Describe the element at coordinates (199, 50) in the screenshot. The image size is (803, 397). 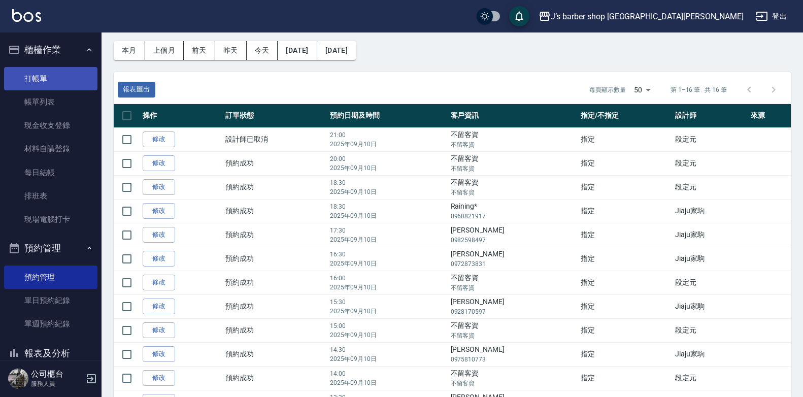
I see `button: 前天` at that location.